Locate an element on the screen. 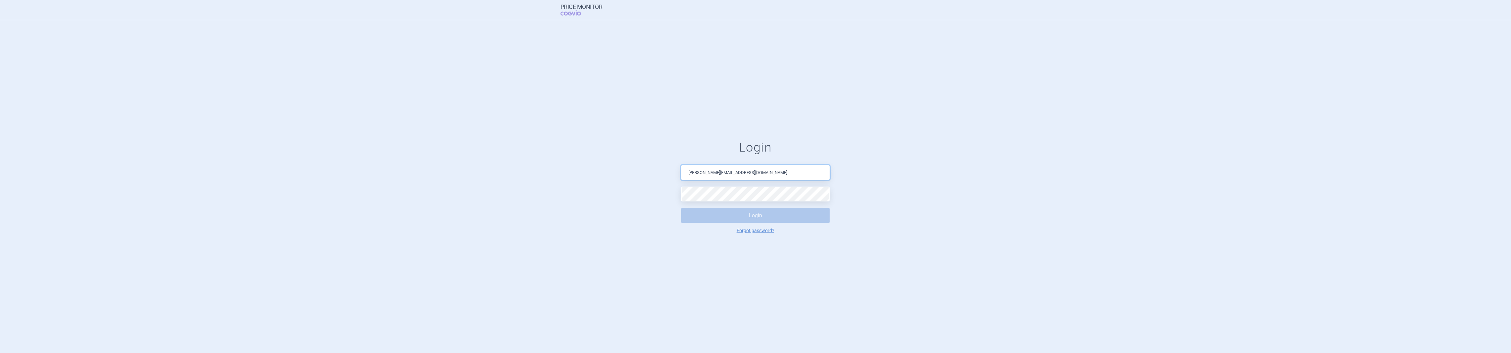 The width and height of the screenshot is (1511, 353). input: Email is located at coordinates (755, 172).